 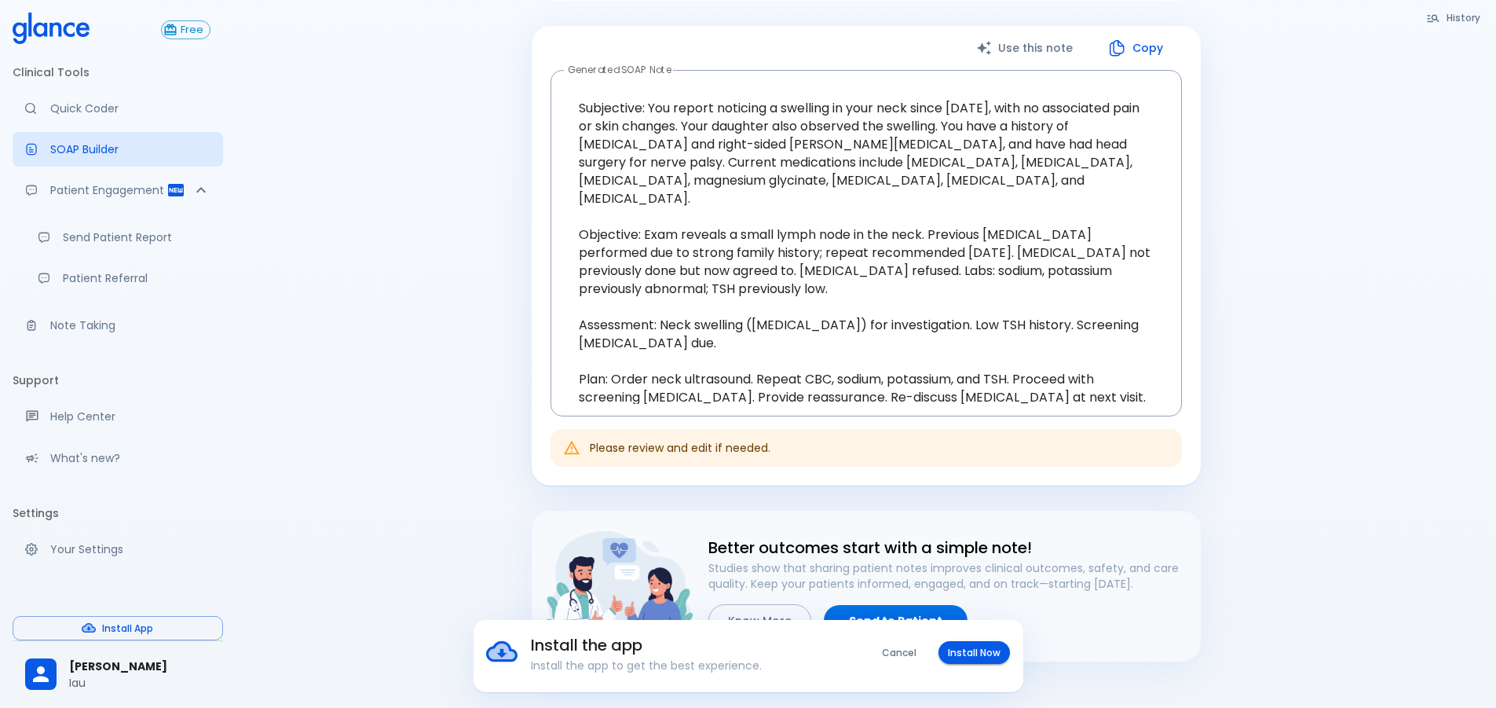 I want to click on p: Install the app to get the best experience., so click(x=681, y=665).